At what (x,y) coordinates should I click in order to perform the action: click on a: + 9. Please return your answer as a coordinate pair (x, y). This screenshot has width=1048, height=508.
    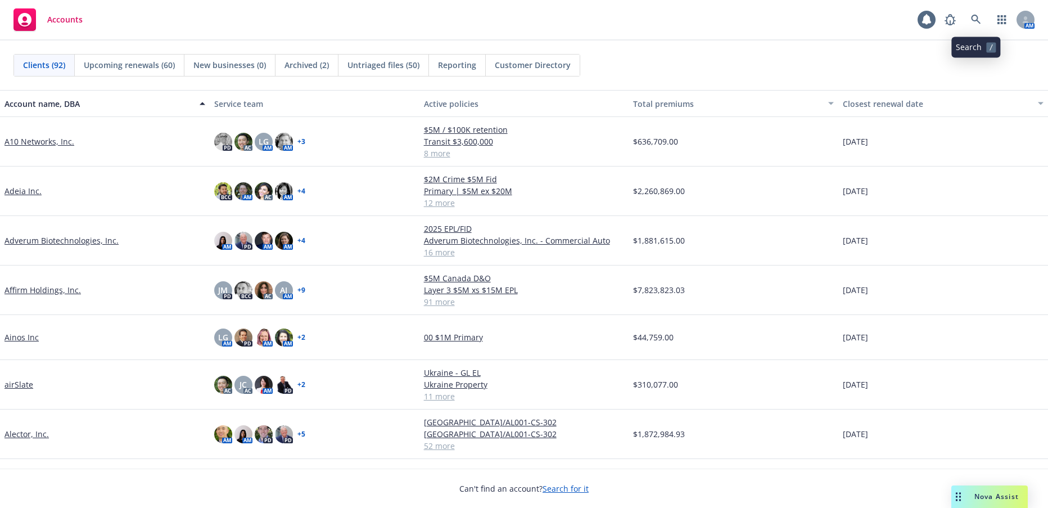
    Looking at the image, I should click on (301, 290).